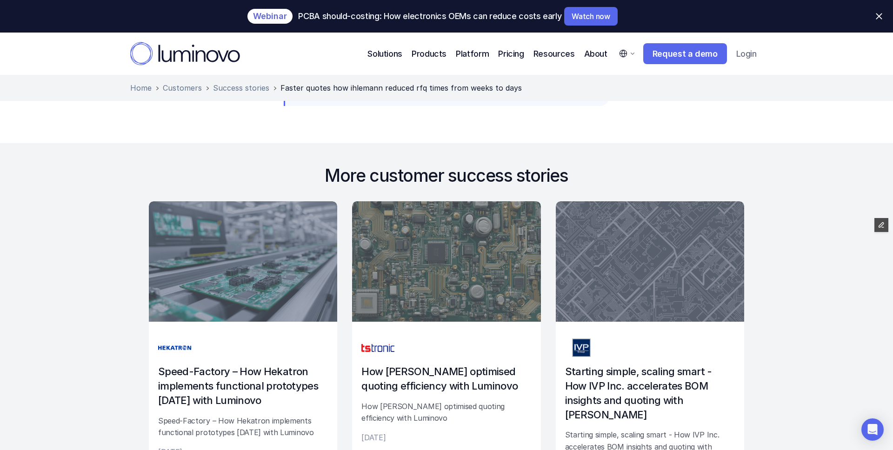  I want to click on h3: More customer success stories, so click(446, 176).